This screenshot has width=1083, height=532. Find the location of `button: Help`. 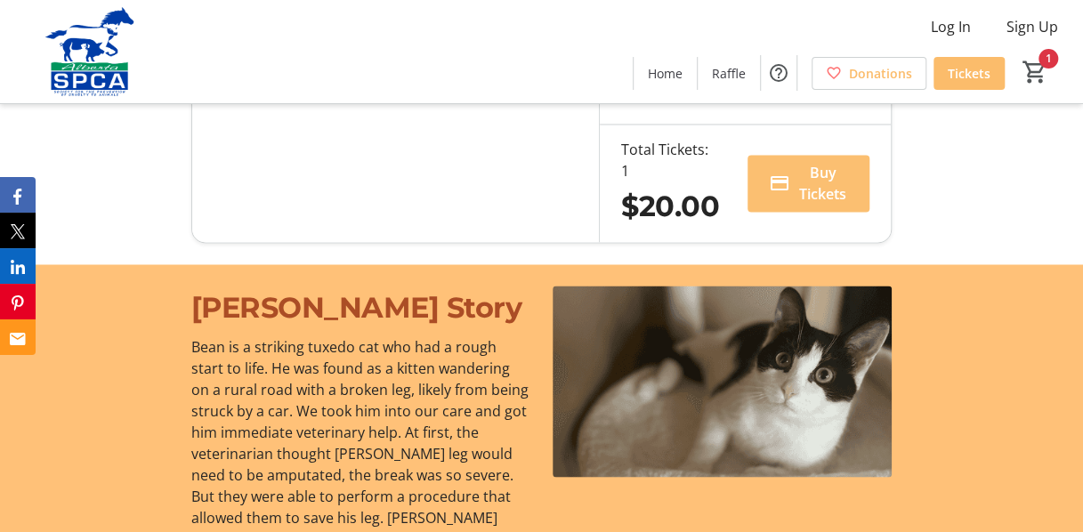

button: Help is located at coordinates (779, 73).